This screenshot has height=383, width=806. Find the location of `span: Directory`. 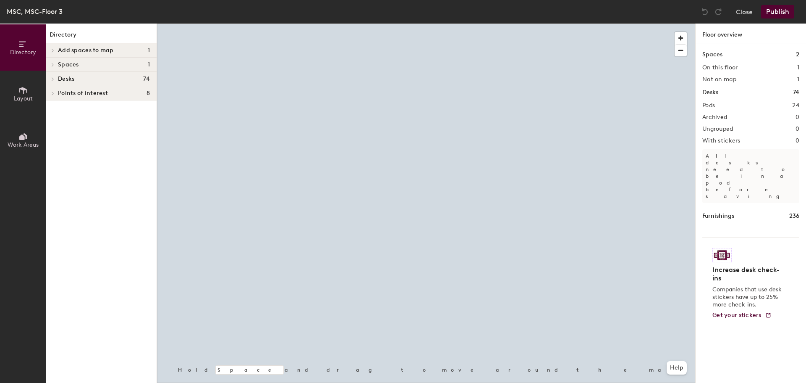

span: Directory is located at coordinates (23, 52).